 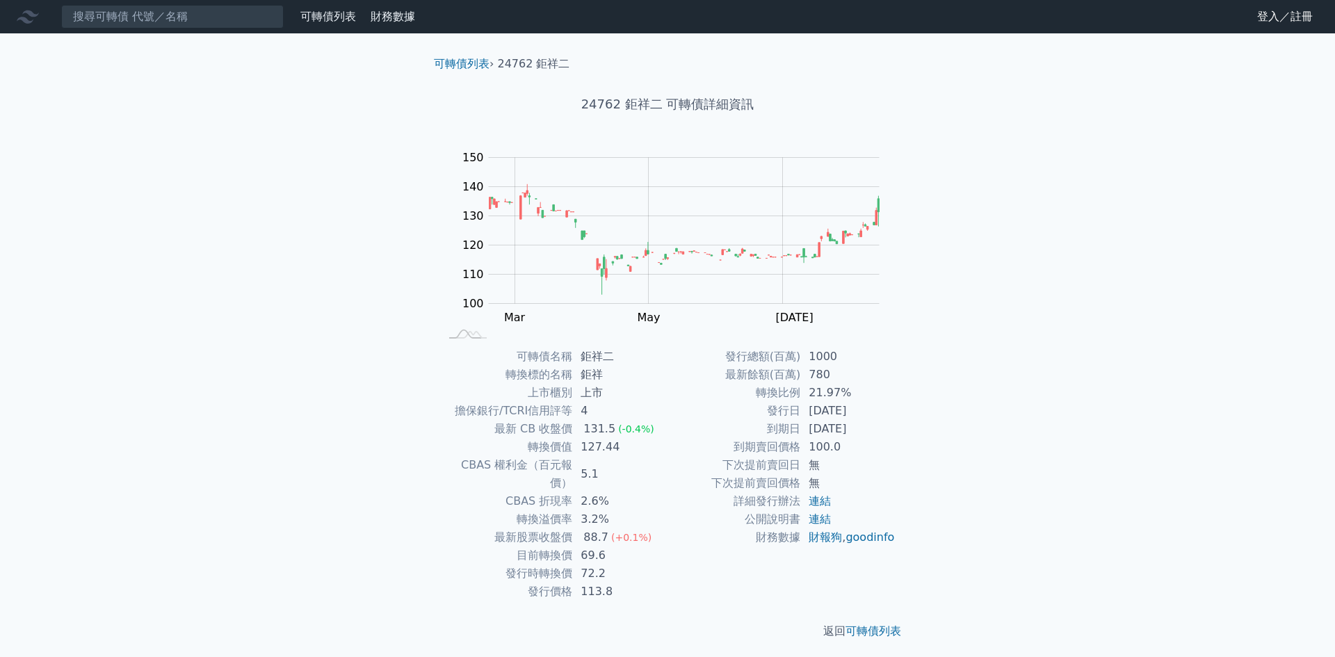 I want to click on td: 3.2%, so click(x=620, y=520).